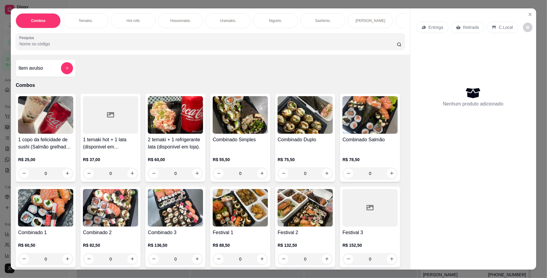  I want to click on h4: Combinado 2, so click(110, 232).